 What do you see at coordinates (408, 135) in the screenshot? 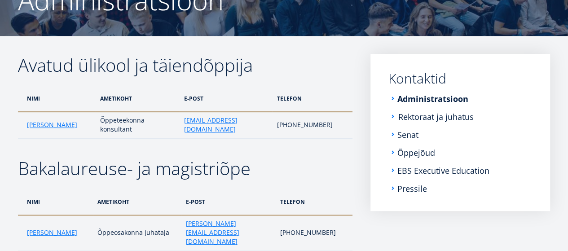
I see `a: Senat` at bounding box center [408, 135].